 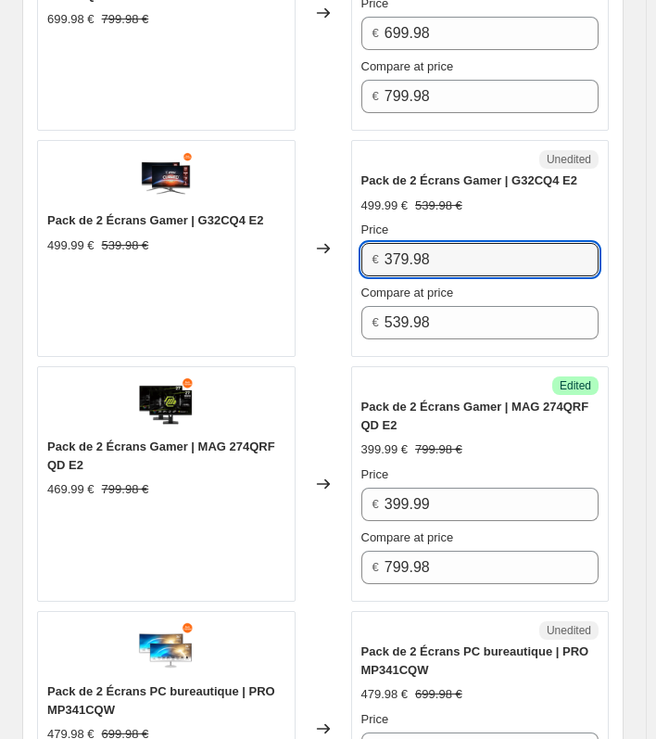 I want to click on img: pack_2_ecrans_1_2_80x.png, so click(x=166, y=404).